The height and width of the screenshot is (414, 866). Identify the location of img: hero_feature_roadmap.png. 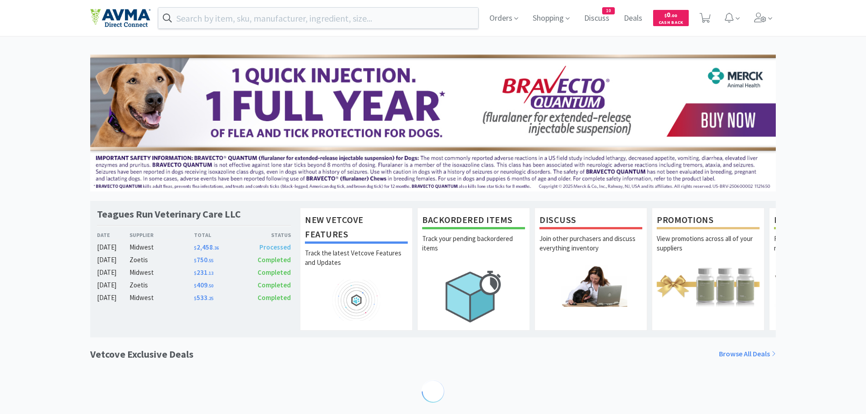
(356, 300).